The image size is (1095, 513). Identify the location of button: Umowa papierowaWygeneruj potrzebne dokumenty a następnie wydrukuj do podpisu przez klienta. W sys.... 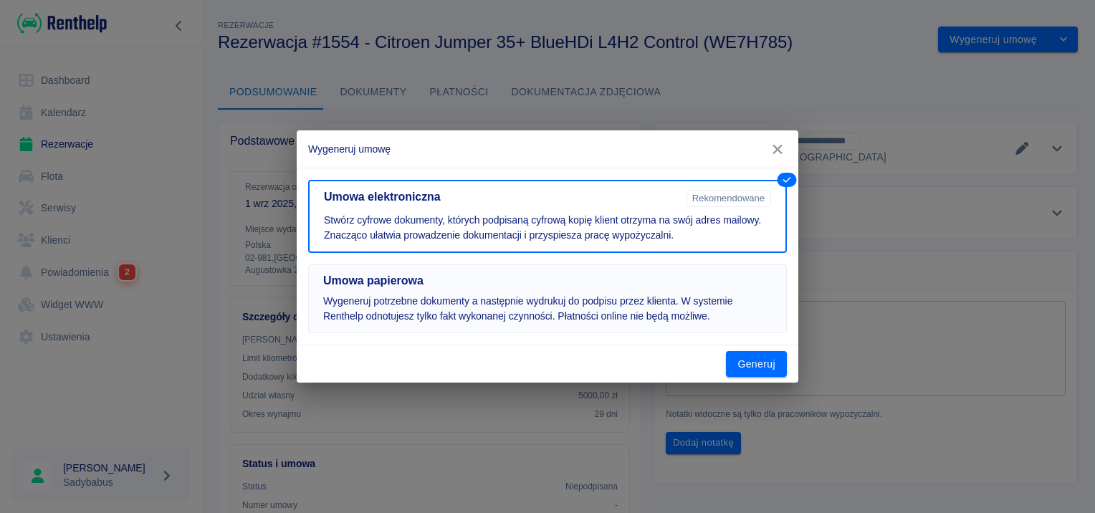
(547, 299).